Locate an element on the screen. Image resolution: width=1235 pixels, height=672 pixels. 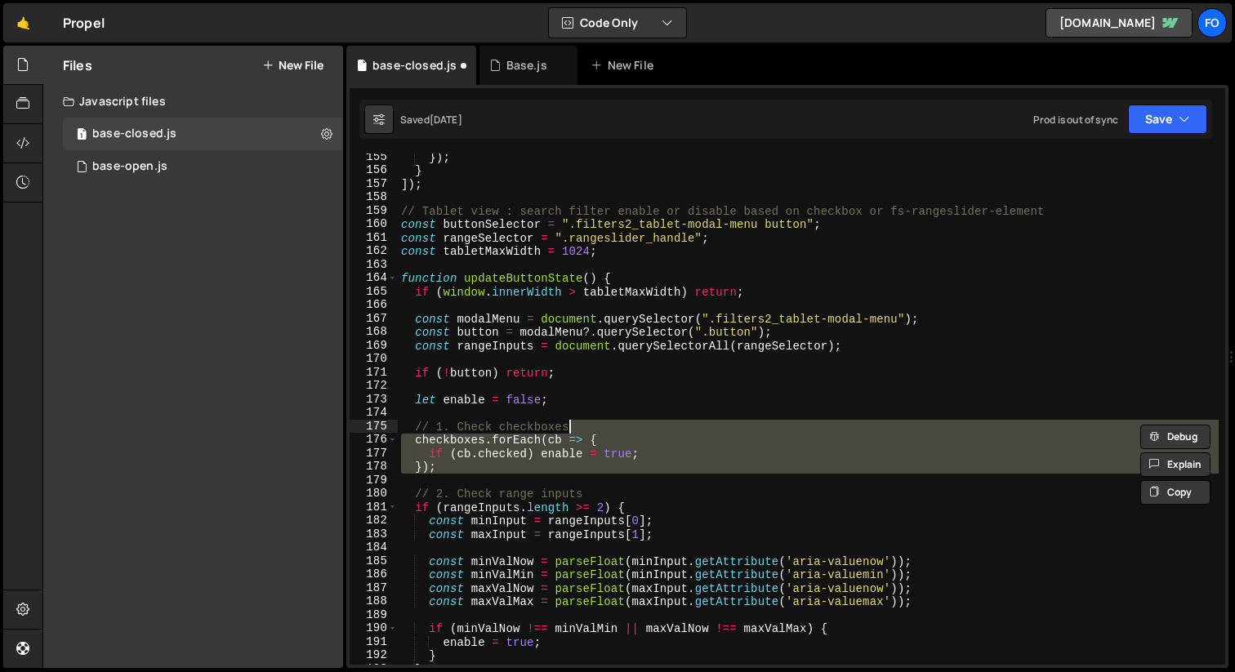
div: Prod is out of sync is located at coordinates (1076, 119).